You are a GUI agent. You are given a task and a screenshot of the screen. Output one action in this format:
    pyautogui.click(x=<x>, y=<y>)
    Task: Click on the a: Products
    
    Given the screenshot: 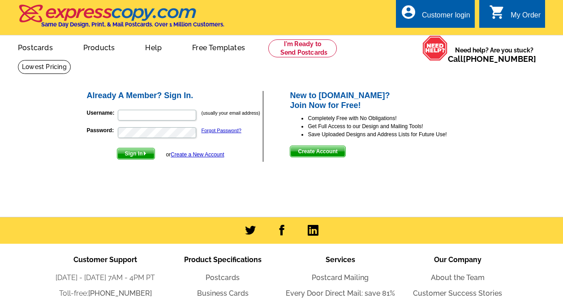 What is the action you would take?
    pyautogui.click(x=99, y=47)
    